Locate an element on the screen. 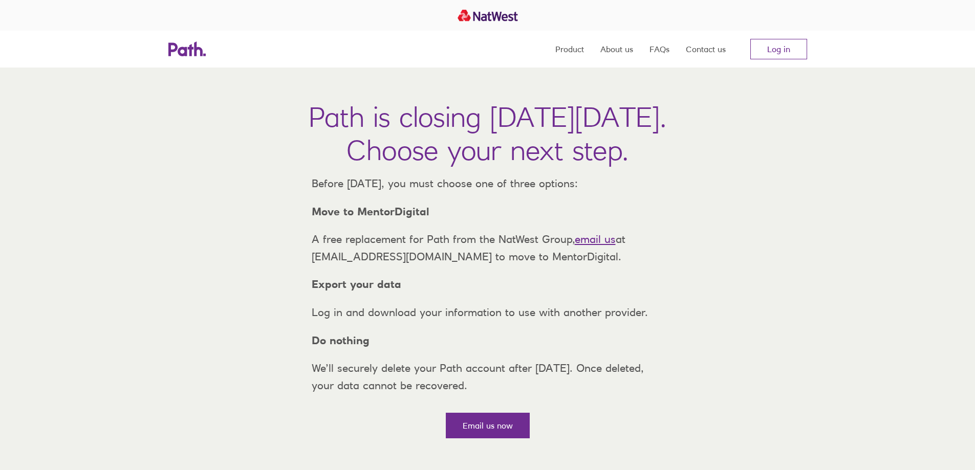 The height and width of the screenshot is (470, 975). a: Product is located at coordinates (570, 49).